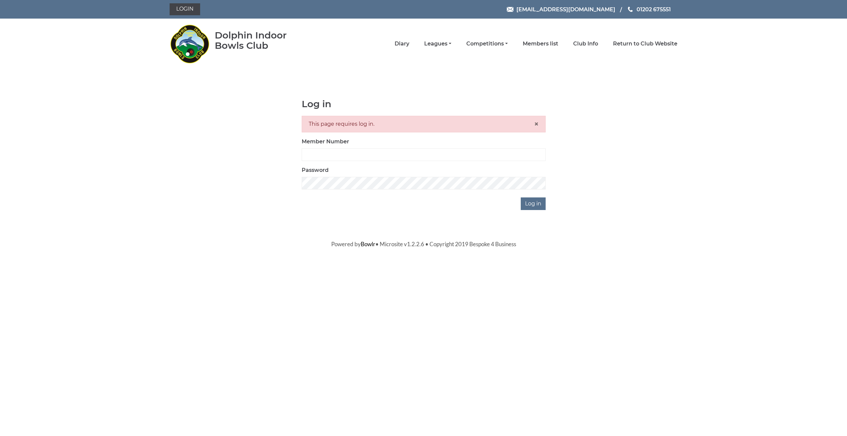  What do you see at coordinates (510, 9) in the screenshot?
I see `img: Email` at bounding box center [510, 9].